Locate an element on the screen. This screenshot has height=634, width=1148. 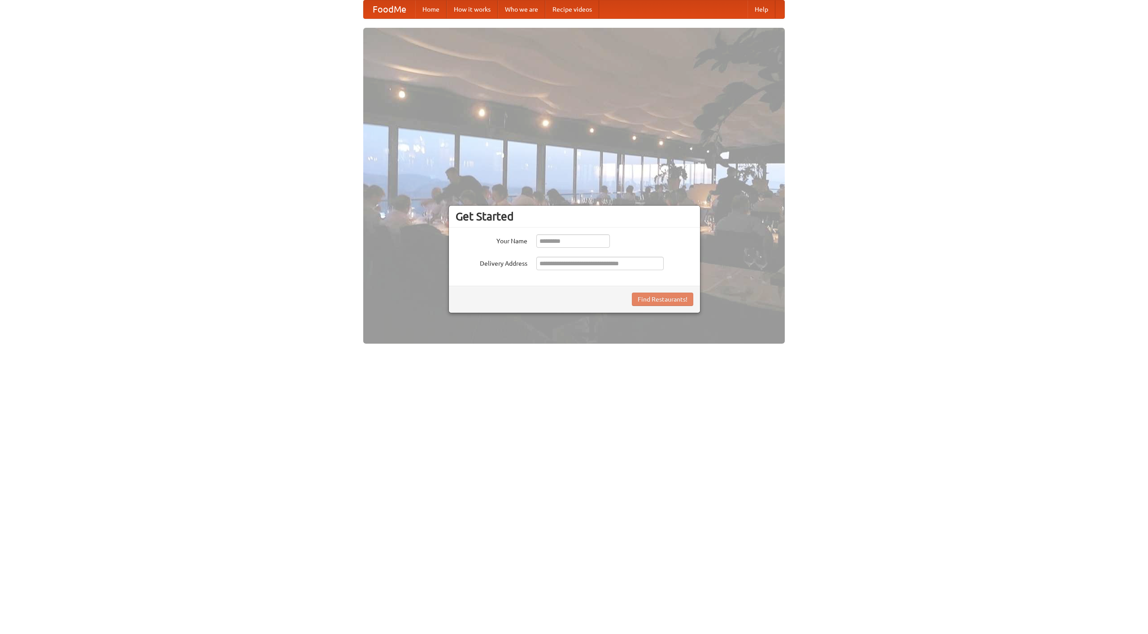
a: Who we are is located at coordinates (521, 9).